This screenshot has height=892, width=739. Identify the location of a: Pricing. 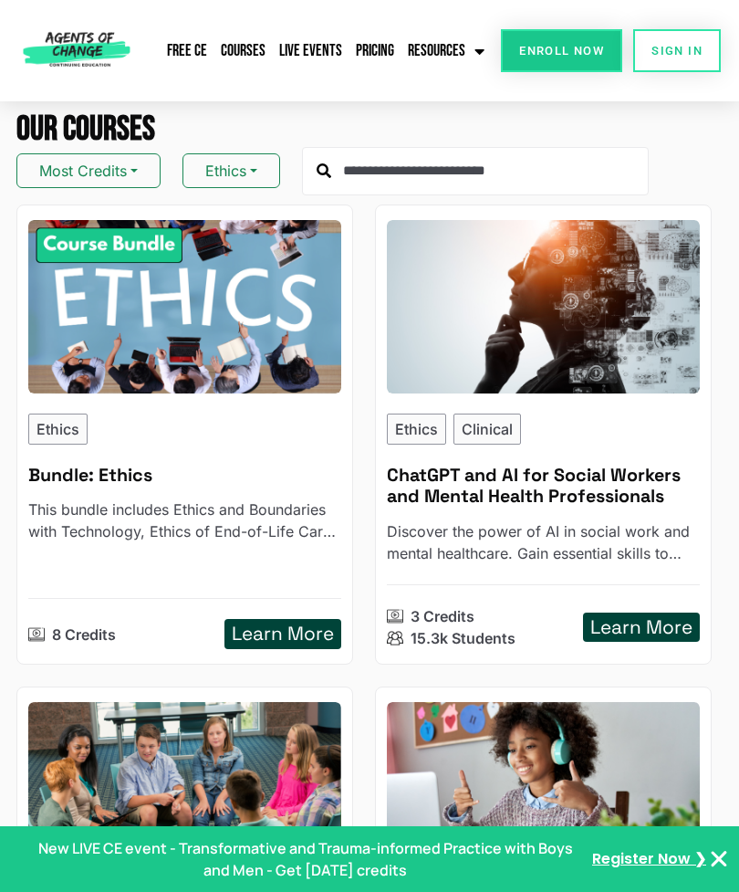
(375, 51).